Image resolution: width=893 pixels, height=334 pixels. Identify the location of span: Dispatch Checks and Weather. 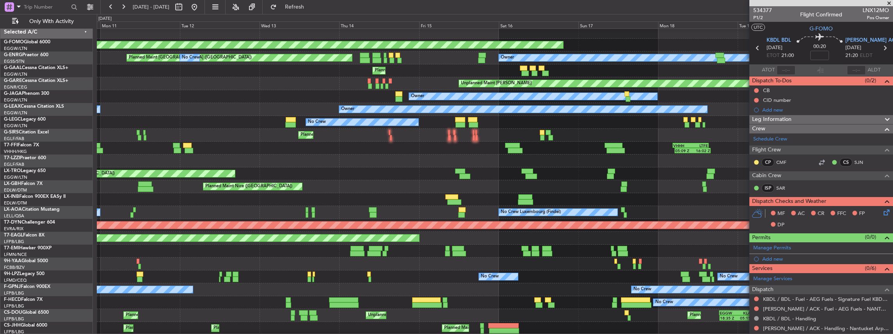
(789, 201).